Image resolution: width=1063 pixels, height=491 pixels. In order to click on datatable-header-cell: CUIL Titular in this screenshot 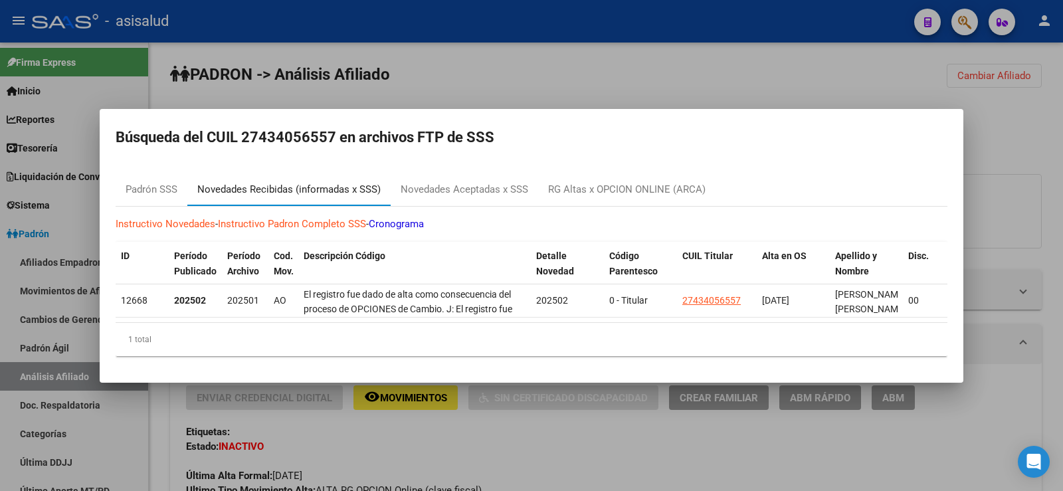, I will do `click(717, 271)`.